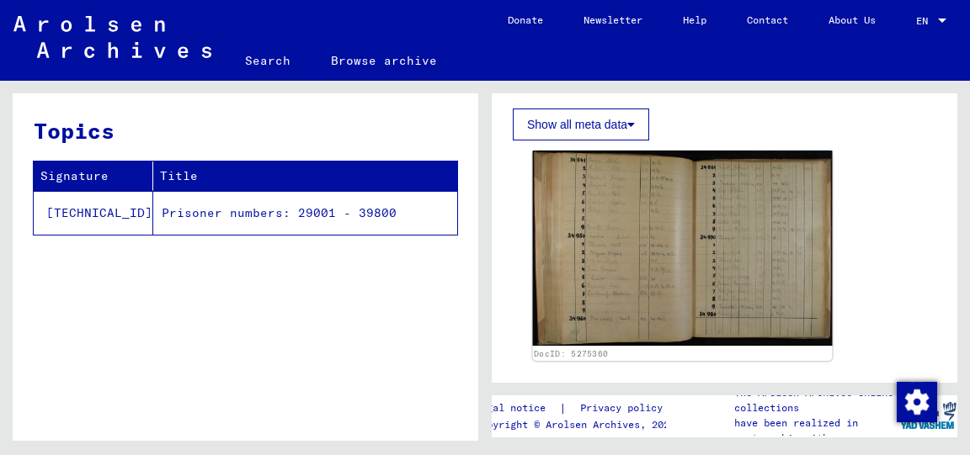  I want to click on td: Prisoner numbers: 29001 - 39800, so click(305, 213).